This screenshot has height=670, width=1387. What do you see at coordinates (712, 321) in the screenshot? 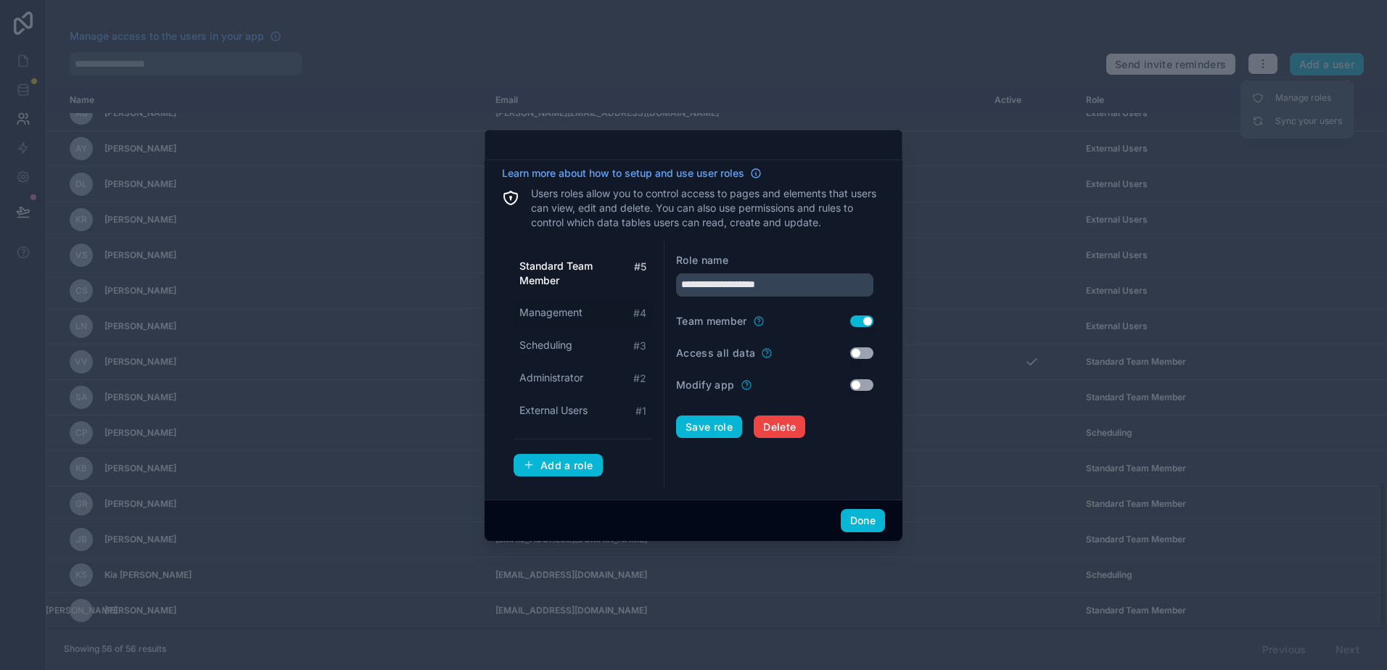
I see `label: Team member` at bounding box center [712, 321].